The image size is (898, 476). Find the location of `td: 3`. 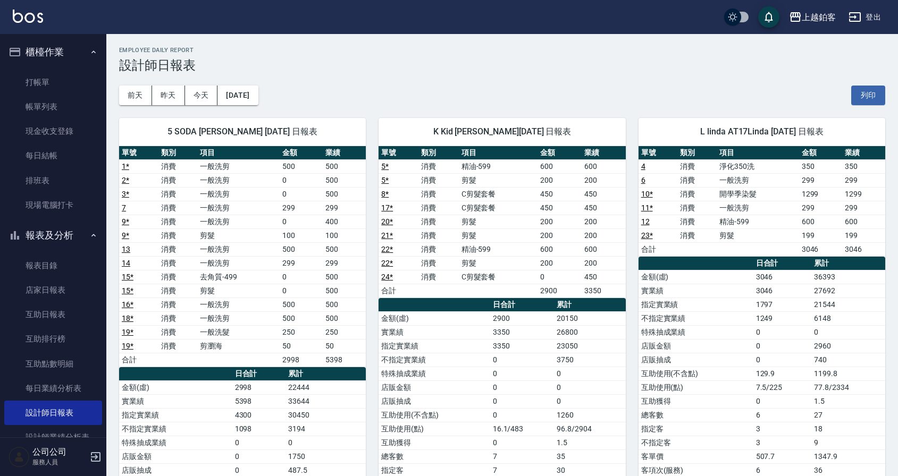

td: 3 is located at coordinates (783, 443).